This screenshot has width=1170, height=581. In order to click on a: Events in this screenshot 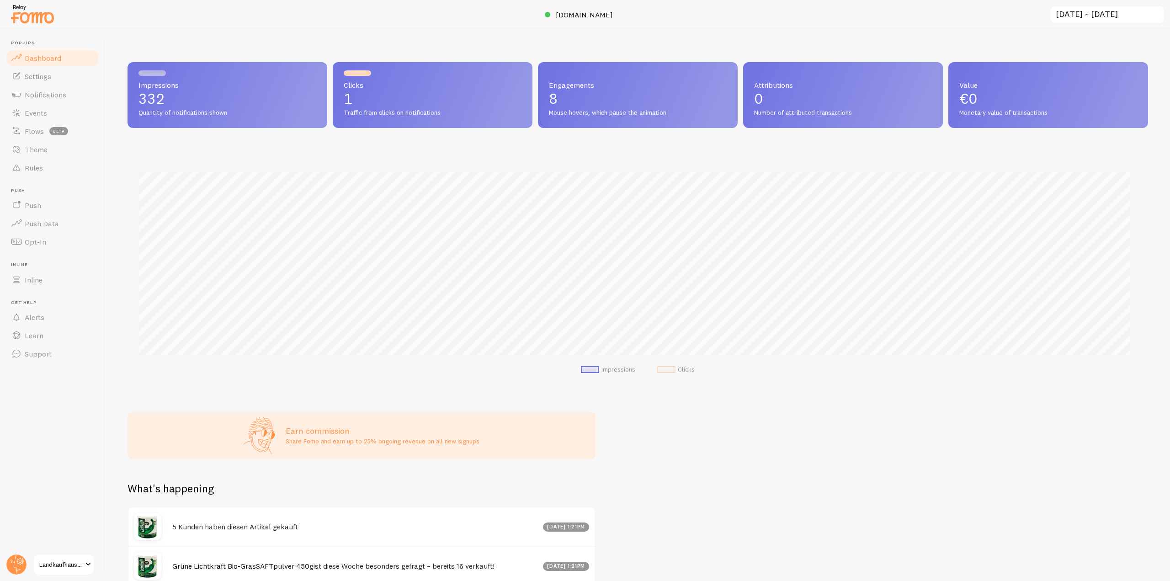, I will do `click(53, 113)`.